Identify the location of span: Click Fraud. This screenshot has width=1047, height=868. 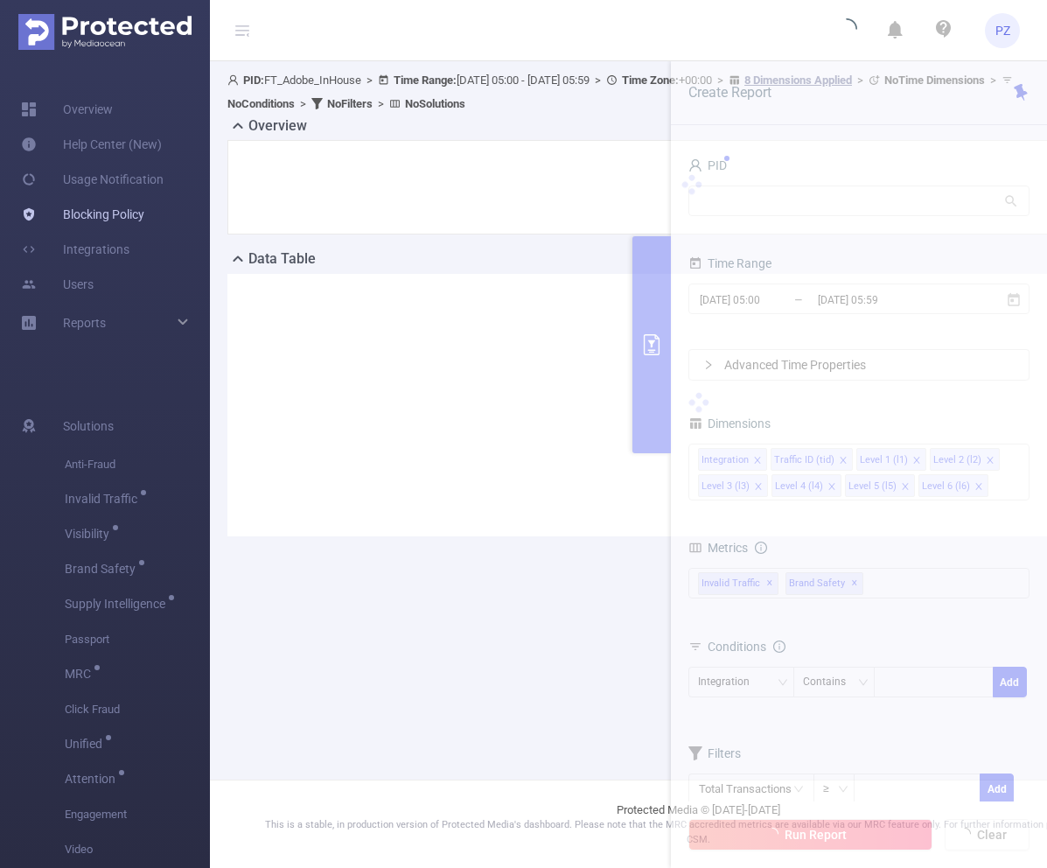
(137, 709).